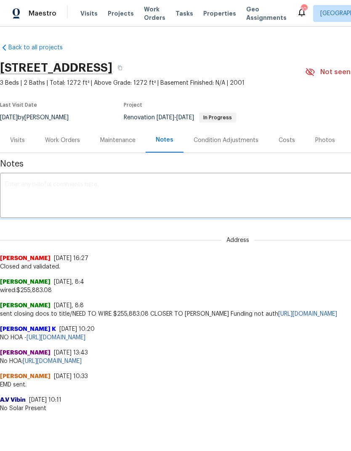 This screenshot has height=451, width=351. What do you see at coordinates (238, 240) in the screenshot?
I see `span: Address` at bounding box center [238, 240].